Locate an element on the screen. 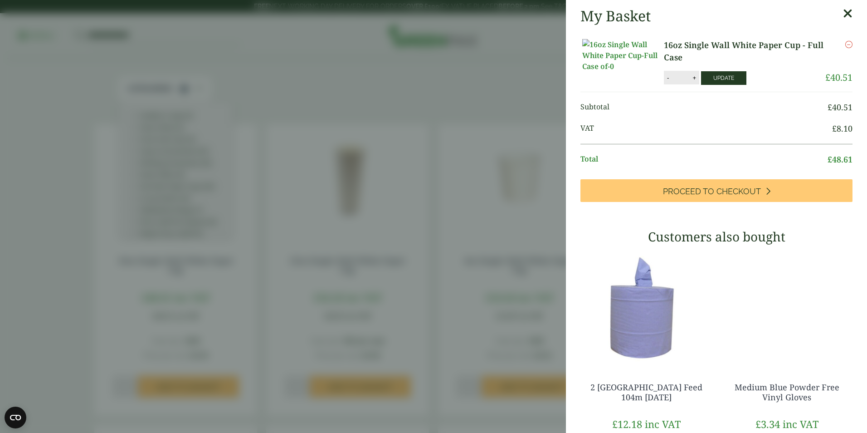 The image size is (867, 433). a: Proceed to Checkout is located at coordinates (717, 190).